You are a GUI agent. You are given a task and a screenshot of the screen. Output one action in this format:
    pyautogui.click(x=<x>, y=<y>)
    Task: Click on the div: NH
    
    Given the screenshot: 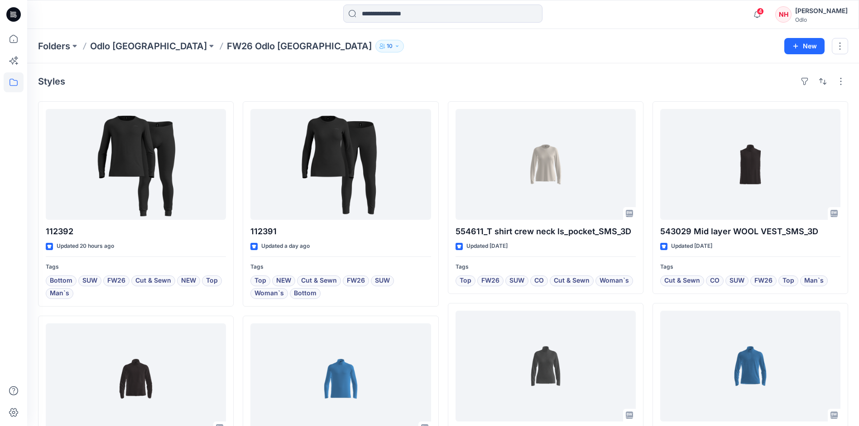 What is the action you would take?
    pyautogui.click(x=783, y=14)
    